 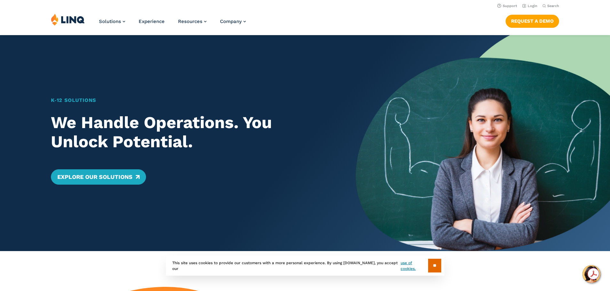 I want to click on span: Resources, so click(x=190, y=21).